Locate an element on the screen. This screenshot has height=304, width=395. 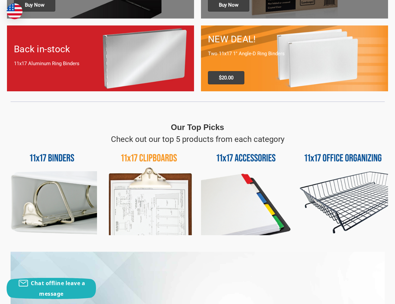
img: 11x17 Binders is located at coordinates (52, 190).